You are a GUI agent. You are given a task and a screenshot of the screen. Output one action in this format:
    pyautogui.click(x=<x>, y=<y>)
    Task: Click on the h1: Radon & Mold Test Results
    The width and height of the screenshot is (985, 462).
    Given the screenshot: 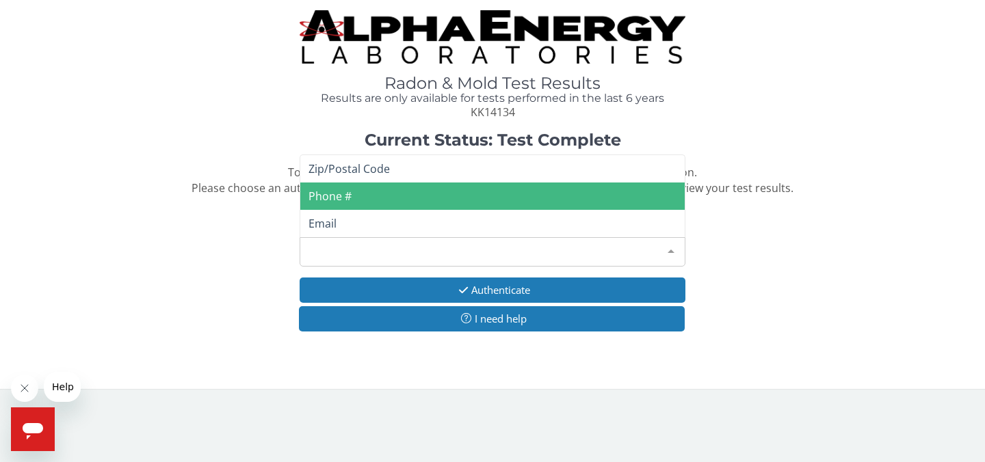 What is the action you would take?
    pyautogui.click(x=493, y=83)
    